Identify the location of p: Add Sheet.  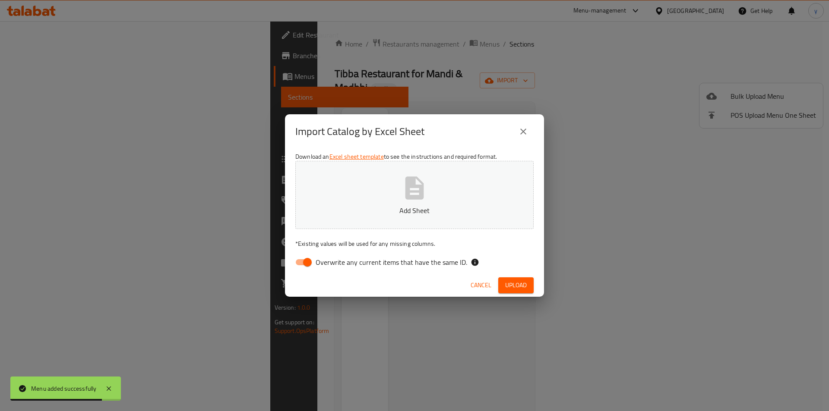
(415, 211).